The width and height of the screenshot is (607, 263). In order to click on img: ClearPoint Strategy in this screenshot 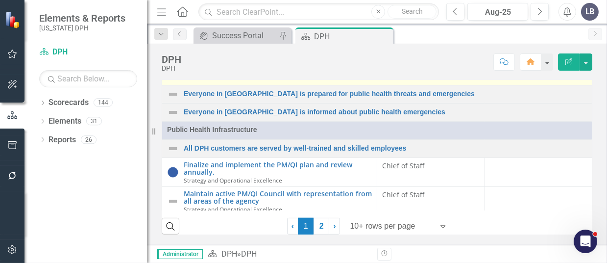, I will do `click(13, 20)`.